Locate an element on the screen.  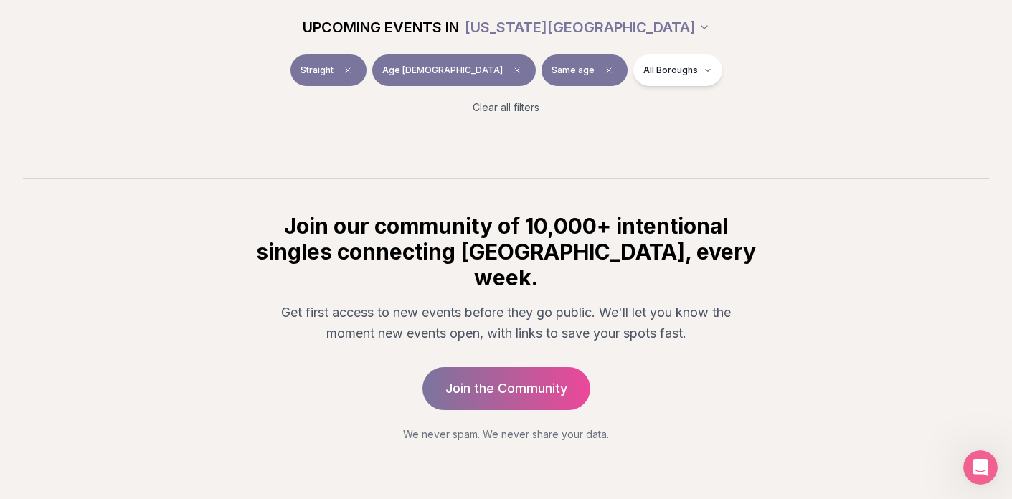
span: Same age is located at coordinates (573, 70).